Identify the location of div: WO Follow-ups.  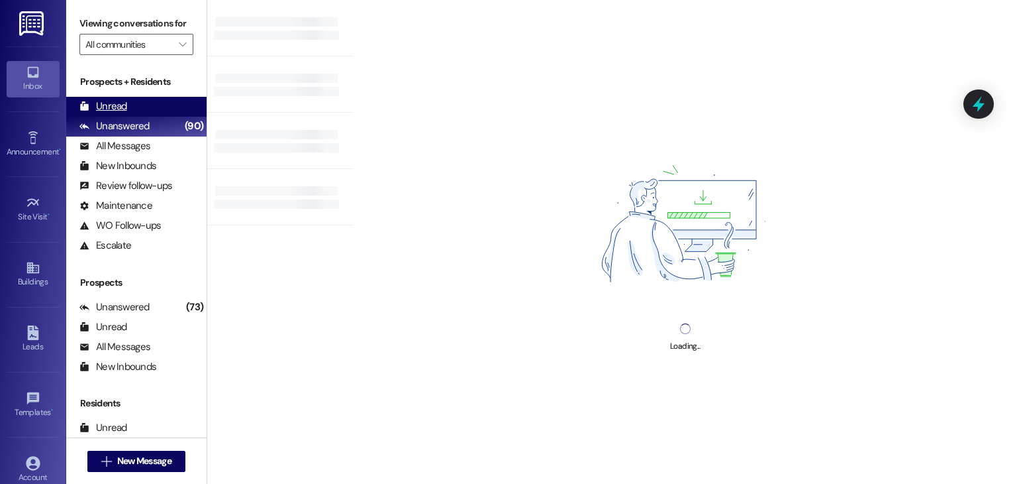
(120, 225).